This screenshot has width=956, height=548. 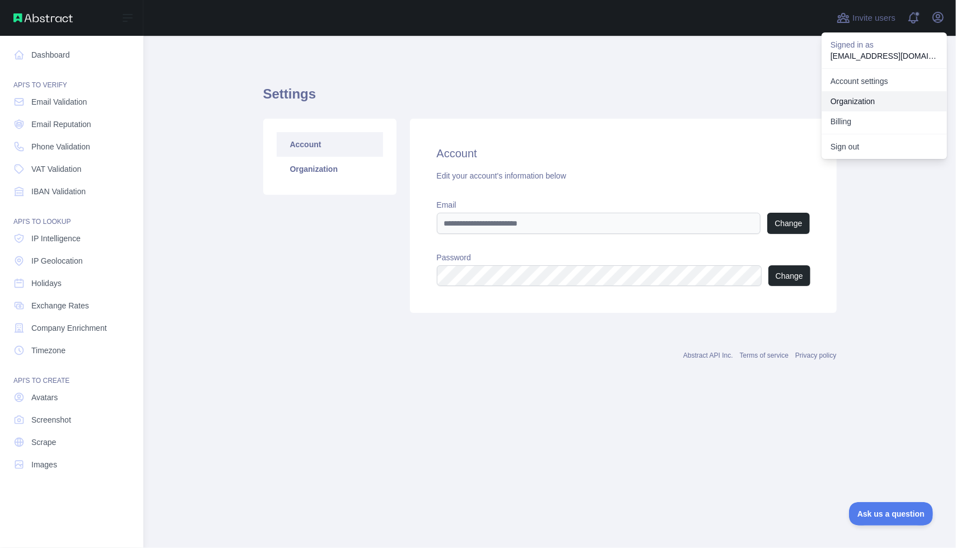 What do you see at coordinates (72, 465) in the screenshot?
I see `a: Images` at bounding box center [72, 465].